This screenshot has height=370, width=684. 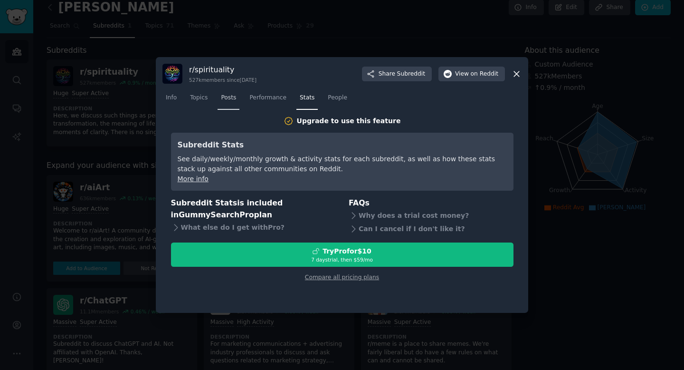 I want to click on img: spirituality, so click(x=173, y=74).